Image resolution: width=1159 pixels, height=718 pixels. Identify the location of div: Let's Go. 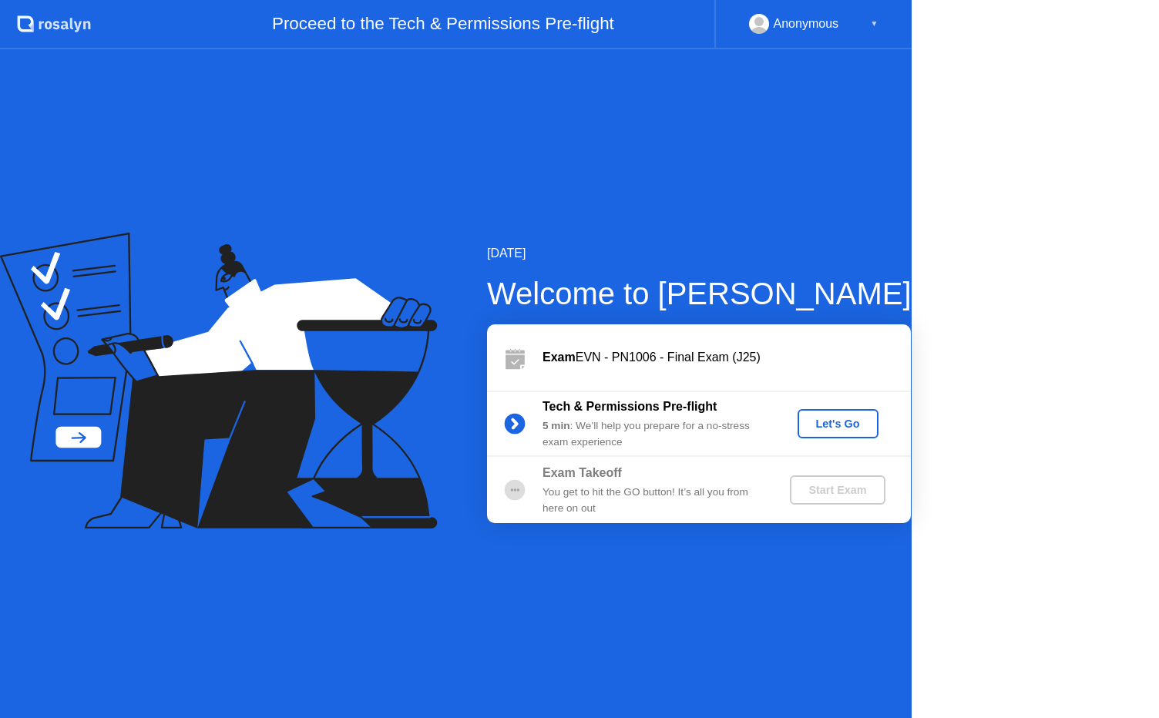
(837, 424).